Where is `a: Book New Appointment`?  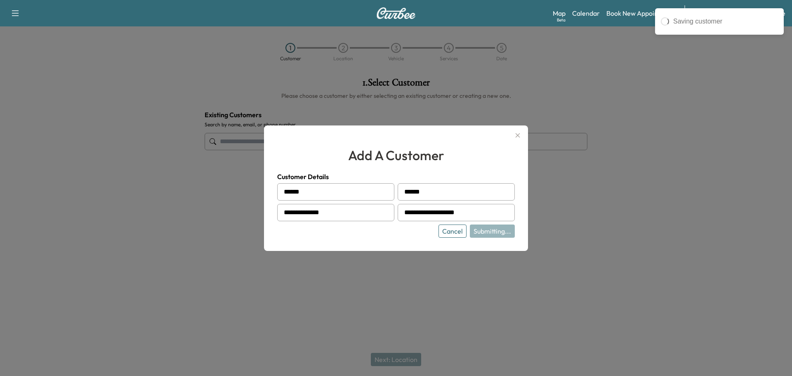 a: Book New Appointment is located at coordinates (641, 13).